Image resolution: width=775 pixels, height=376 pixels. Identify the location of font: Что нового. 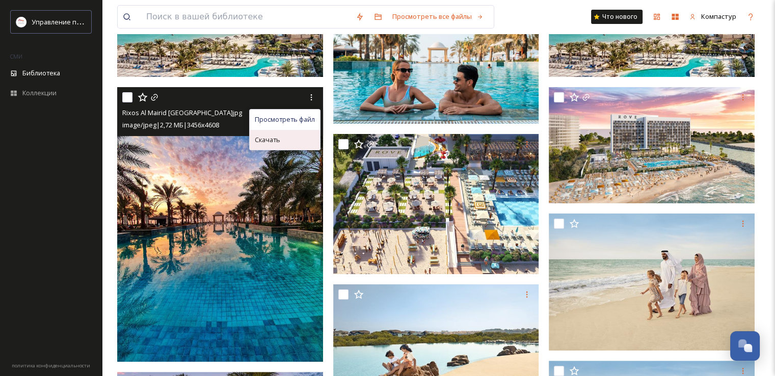
(620, 16).